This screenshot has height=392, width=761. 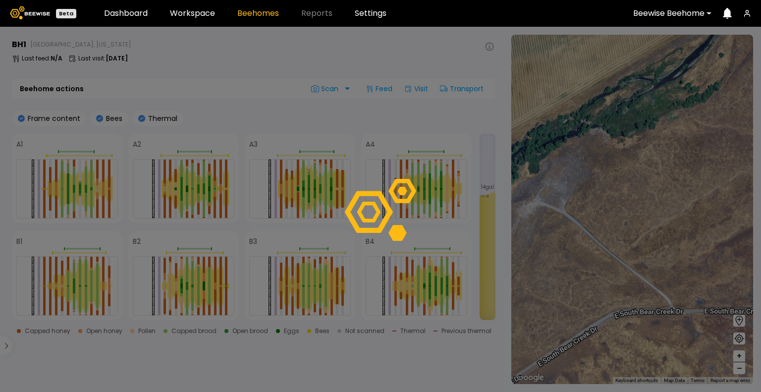 What do you see at coordinates (30, 13) in the screenshot?
I see `img: Beewise logo` at bounding box center [30, 13].